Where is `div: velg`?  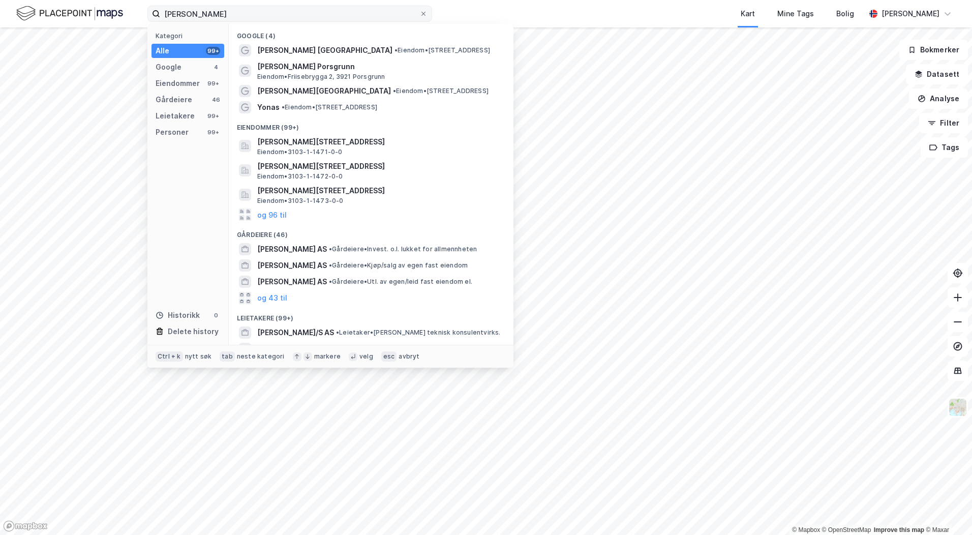
div: velg is located at coordinates (366, 356).